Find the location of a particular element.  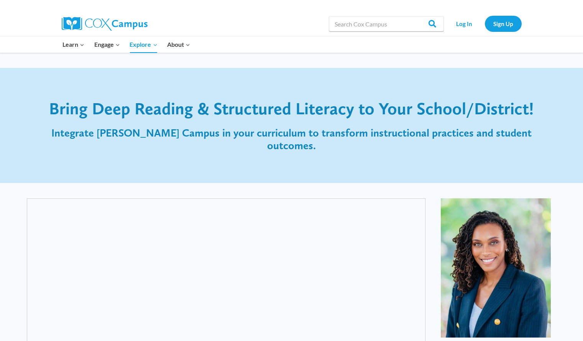

span: Explore is located at coordinates (143, 44).